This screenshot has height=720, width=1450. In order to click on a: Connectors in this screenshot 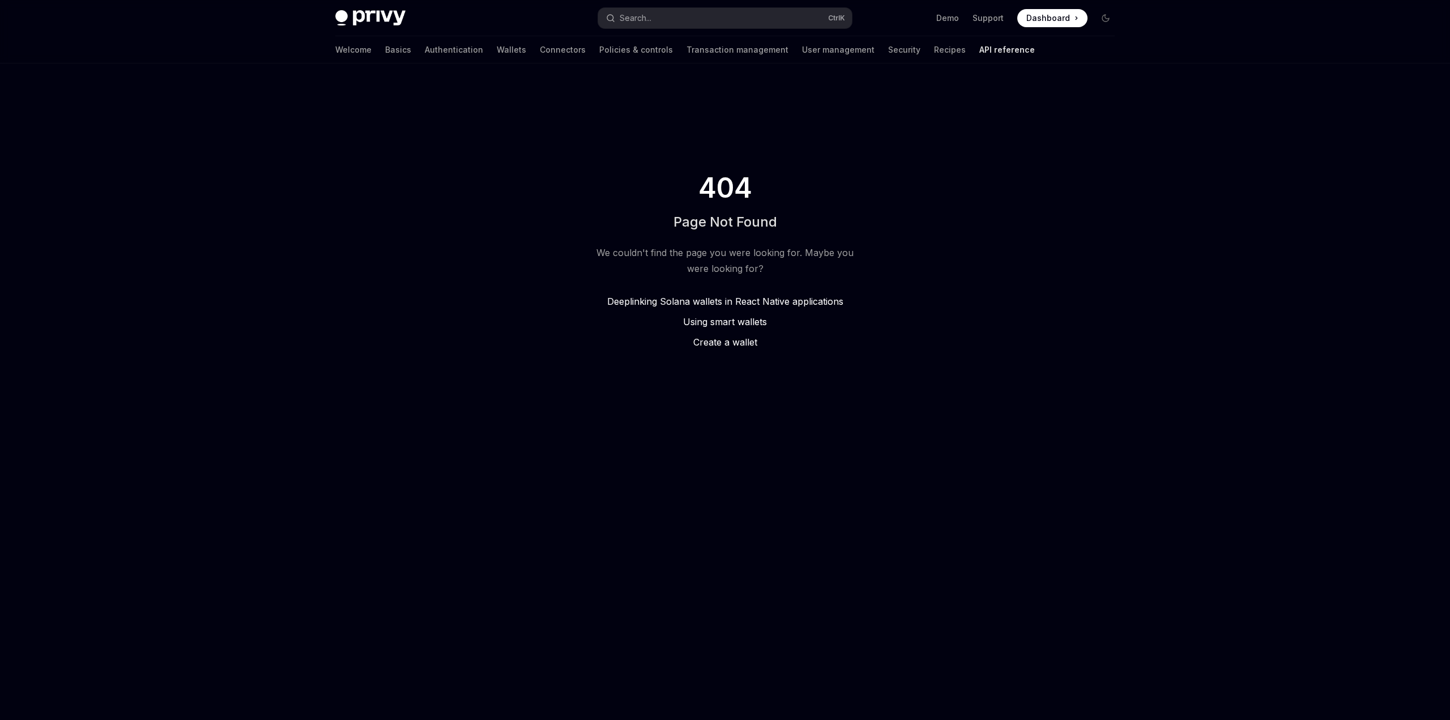, I will do `click(562, 50)`.